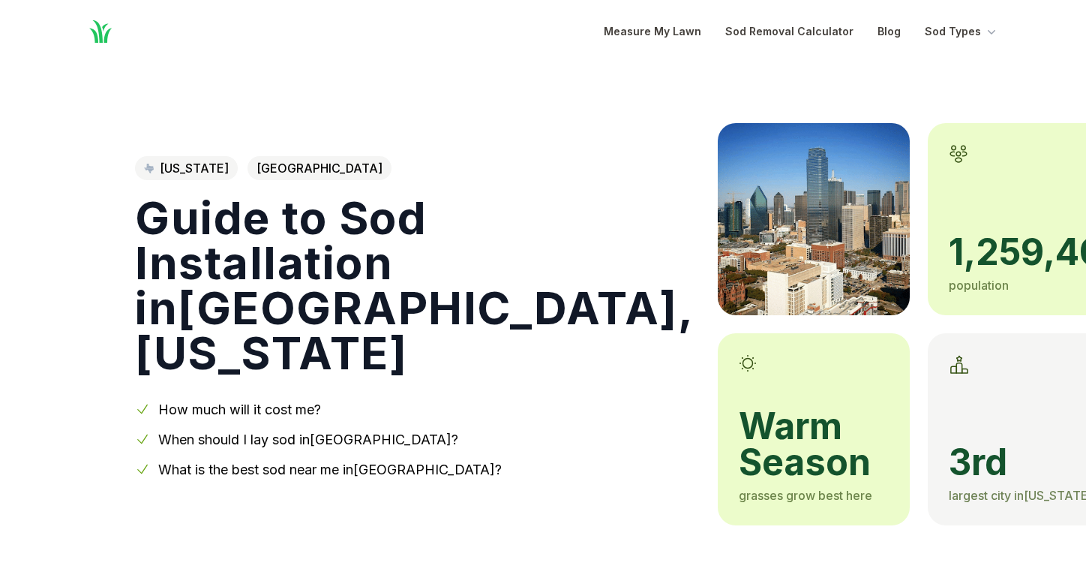 The image size is (1086, 587). Describe the element at coordinates (239, 409) in the screenshot. I see `a: How much will it cost me?` at that location.